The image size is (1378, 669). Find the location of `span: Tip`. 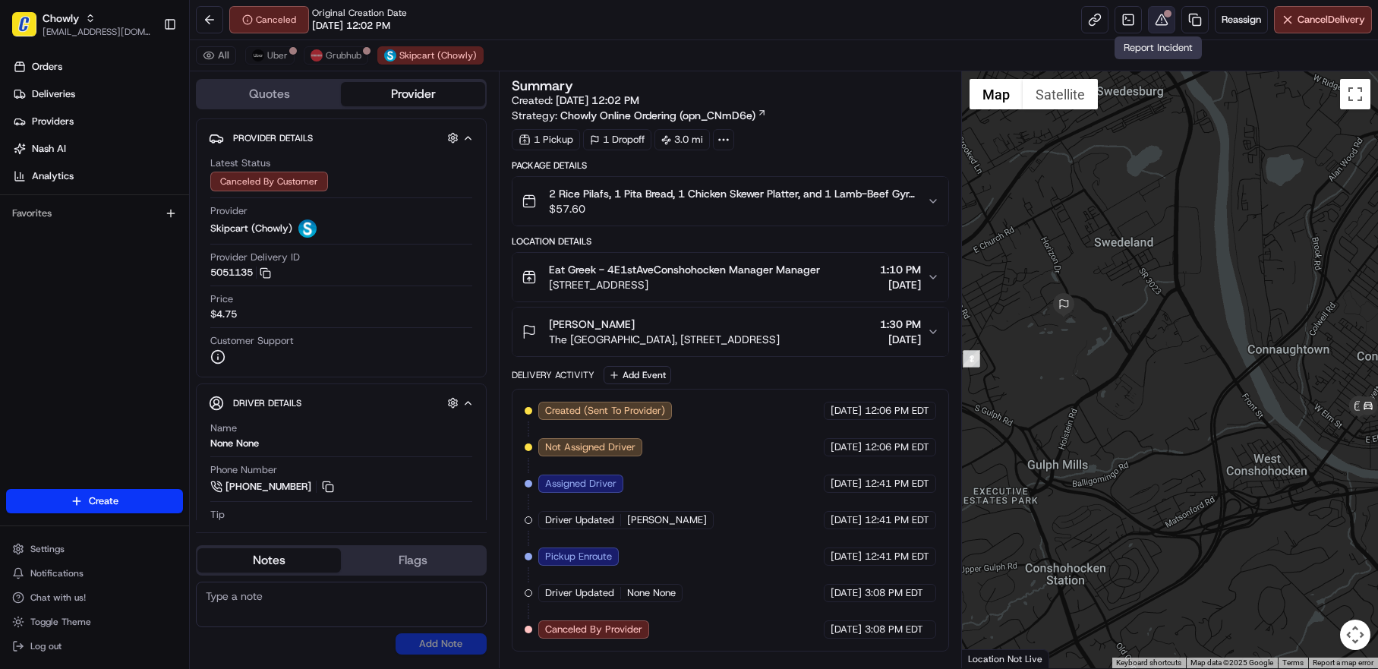

span: Tip is located at coordinates (217, 515).